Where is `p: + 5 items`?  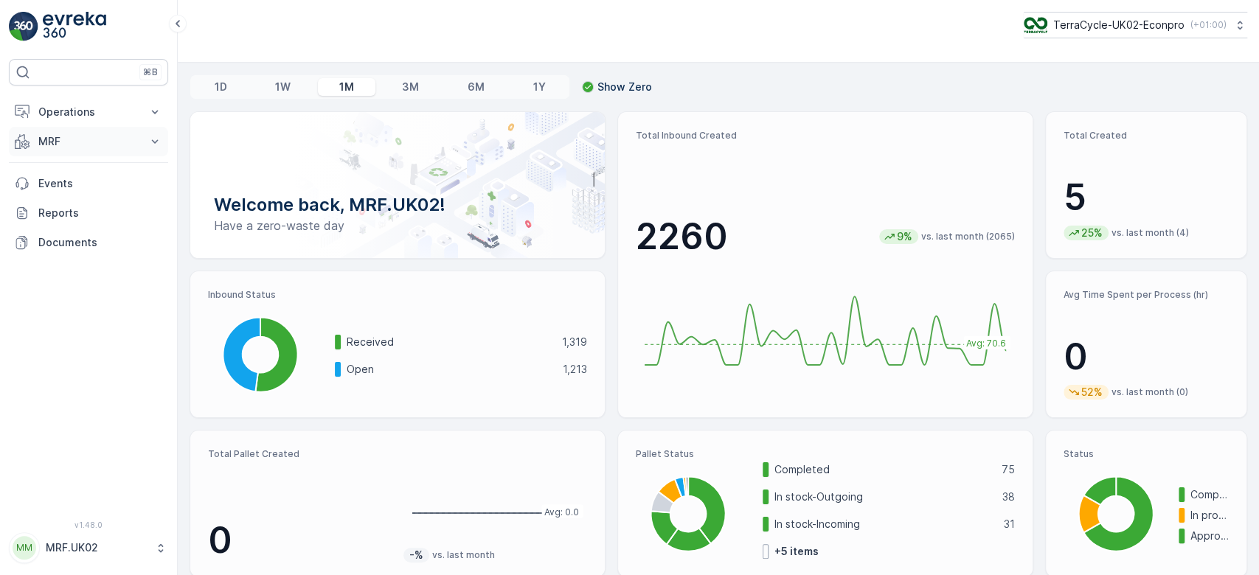
p: + 5 items is located at coordinates (796, 551).